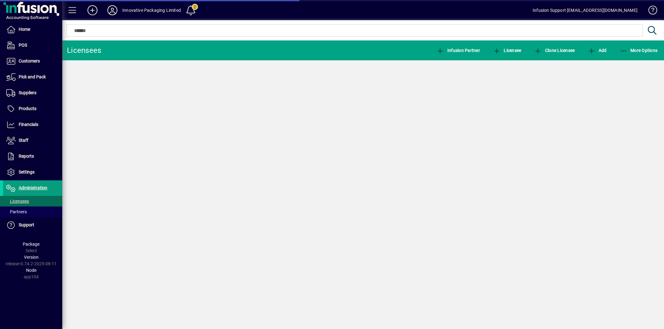 This screenshot has width=664, height=329. Describe the element at coordinates (33, 77) in the screenshot. I see `a: Pick and Pack` at that location.